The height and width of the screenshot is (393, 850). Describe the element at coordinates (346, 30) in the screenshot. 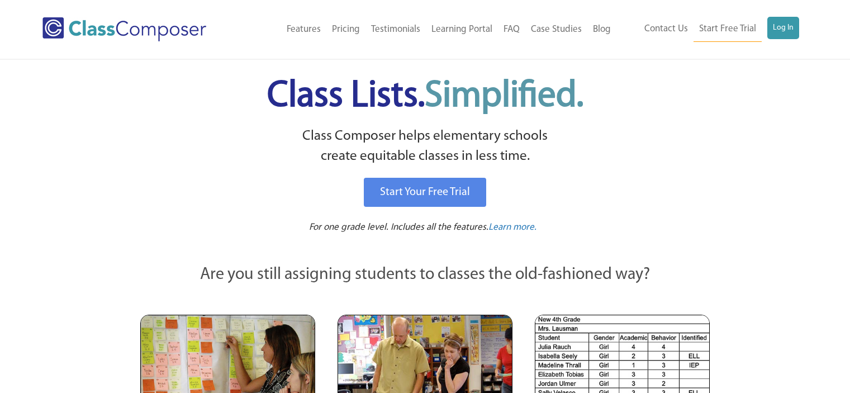

I see `a: Pricing` at that location.